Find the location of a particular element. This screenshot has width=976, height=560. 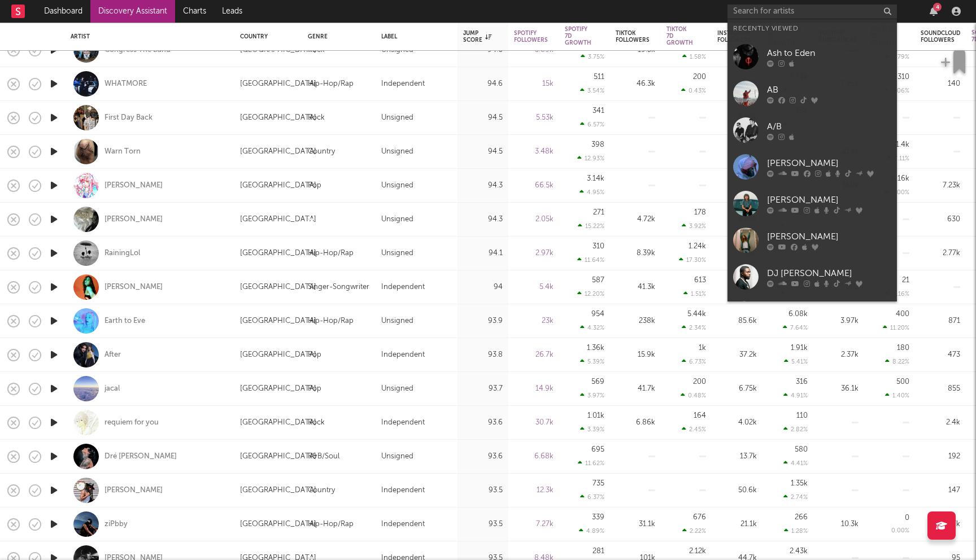

div: Country is located at coordinates (321, 491).